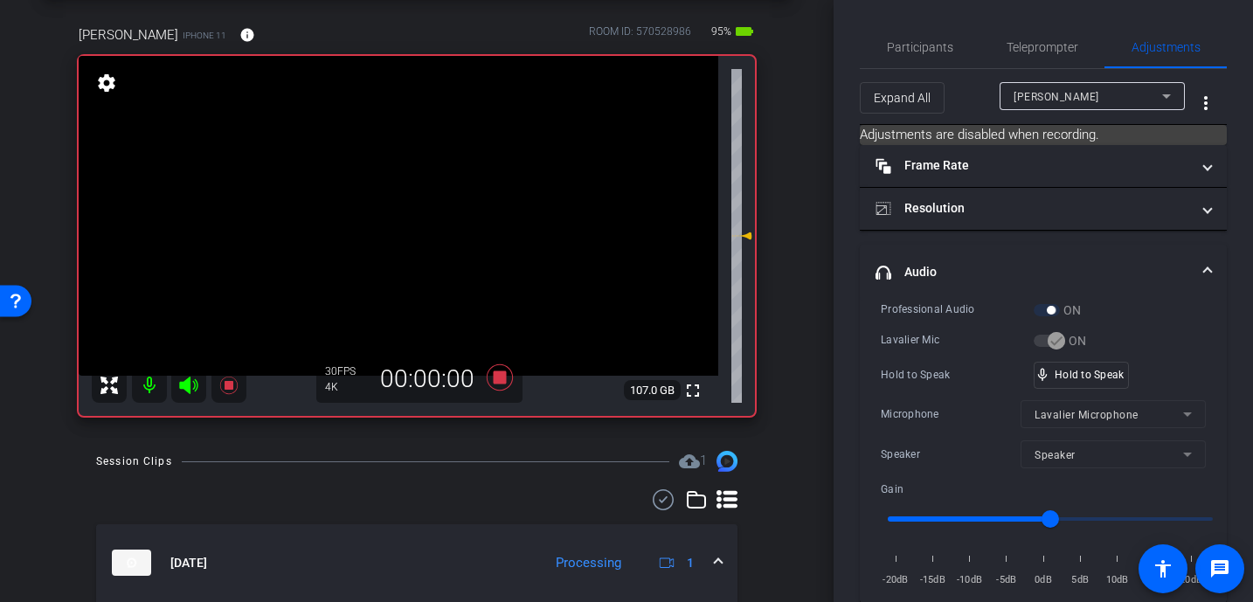  Describe the element at coordinates (1089, 375) in the screenshot. I see `span: Hold to Speak` at that location.